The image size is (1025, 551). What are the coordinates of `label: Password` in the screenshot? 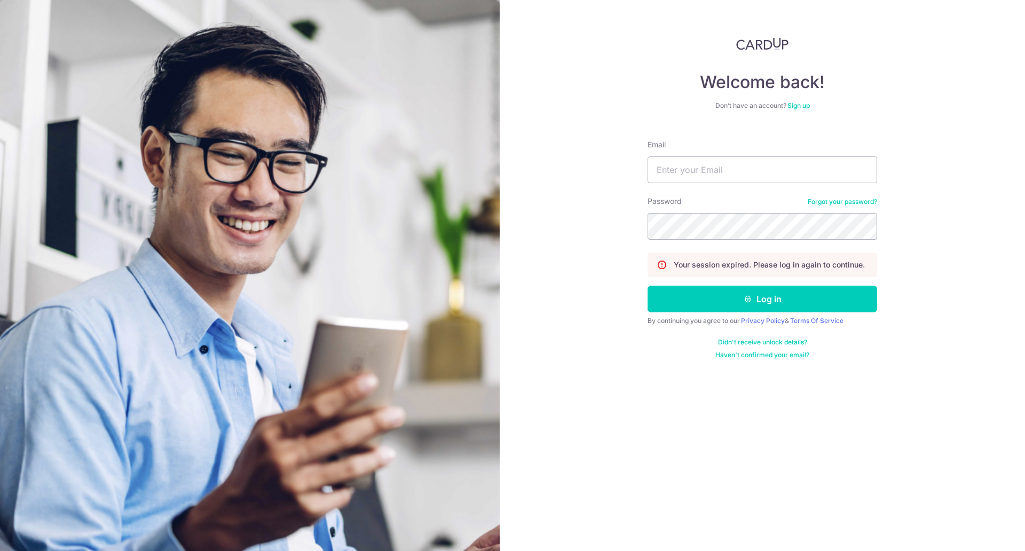 It's located at (665, 201).